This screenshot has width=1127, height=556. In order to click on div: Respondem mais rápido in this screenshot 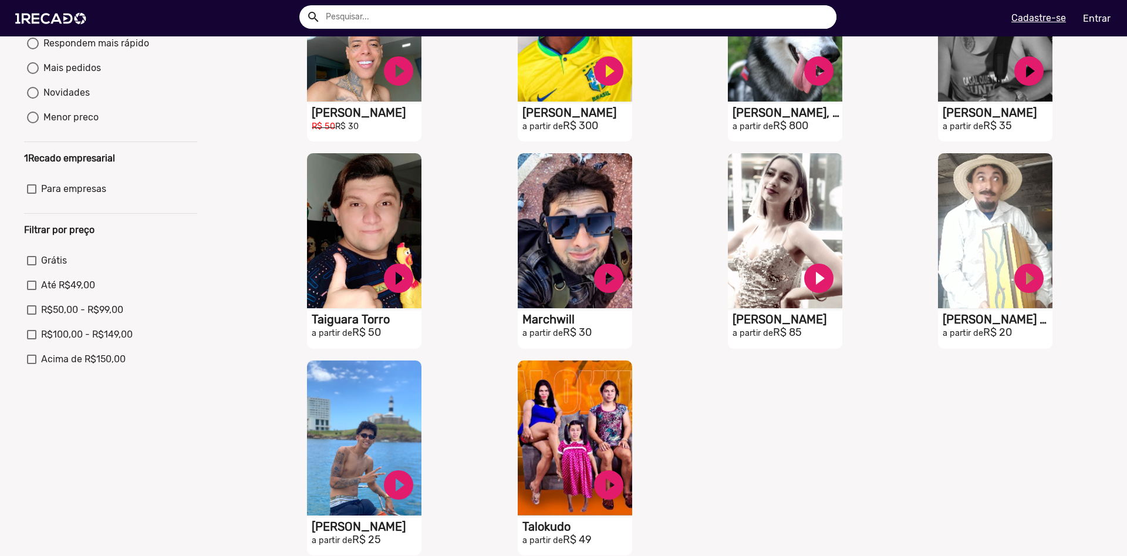, I will do `click(94, 43)`.